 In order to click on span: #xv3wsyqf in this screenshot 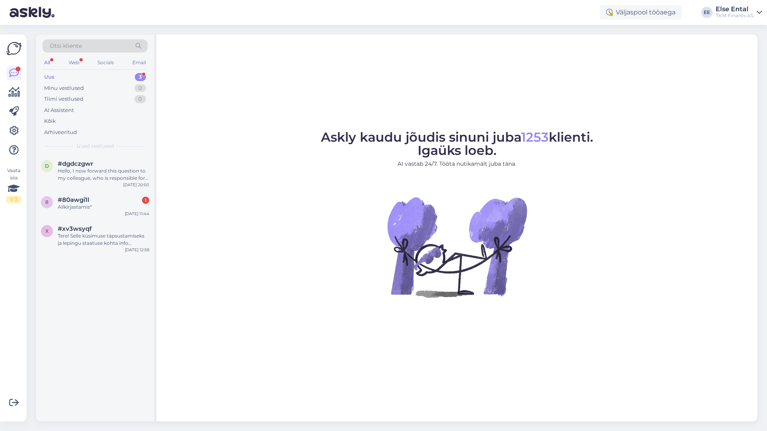, I will do `click(75, 229)`.